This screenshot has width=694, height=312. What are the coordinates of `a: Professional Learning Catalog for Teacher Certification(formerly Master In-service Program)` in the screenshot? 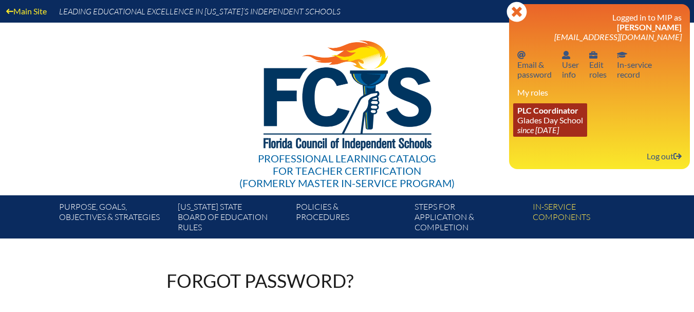 It's located at (347, 106).